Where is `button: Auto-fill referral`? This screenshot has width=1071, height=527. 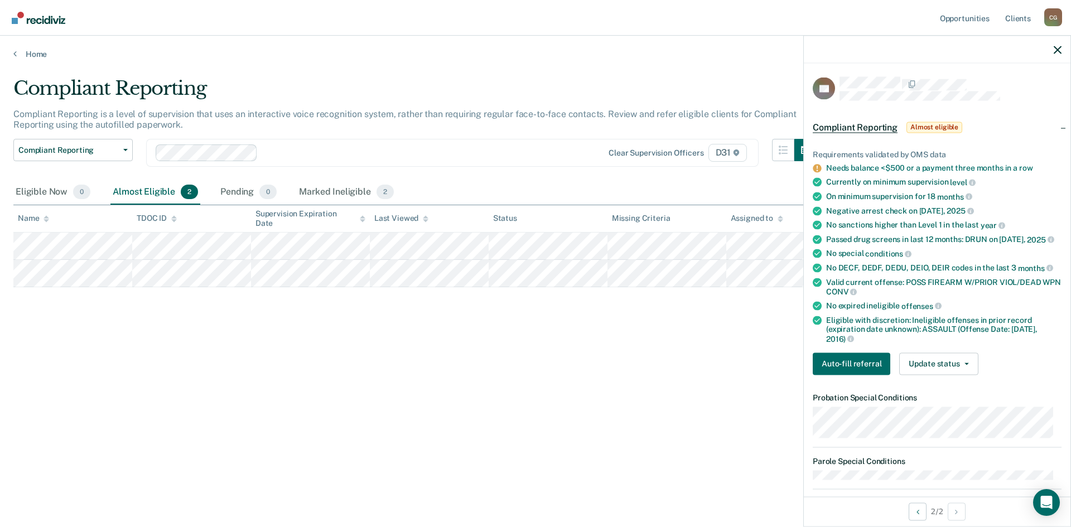 button: Auto-fill referral is located at coordinates (851, 364).